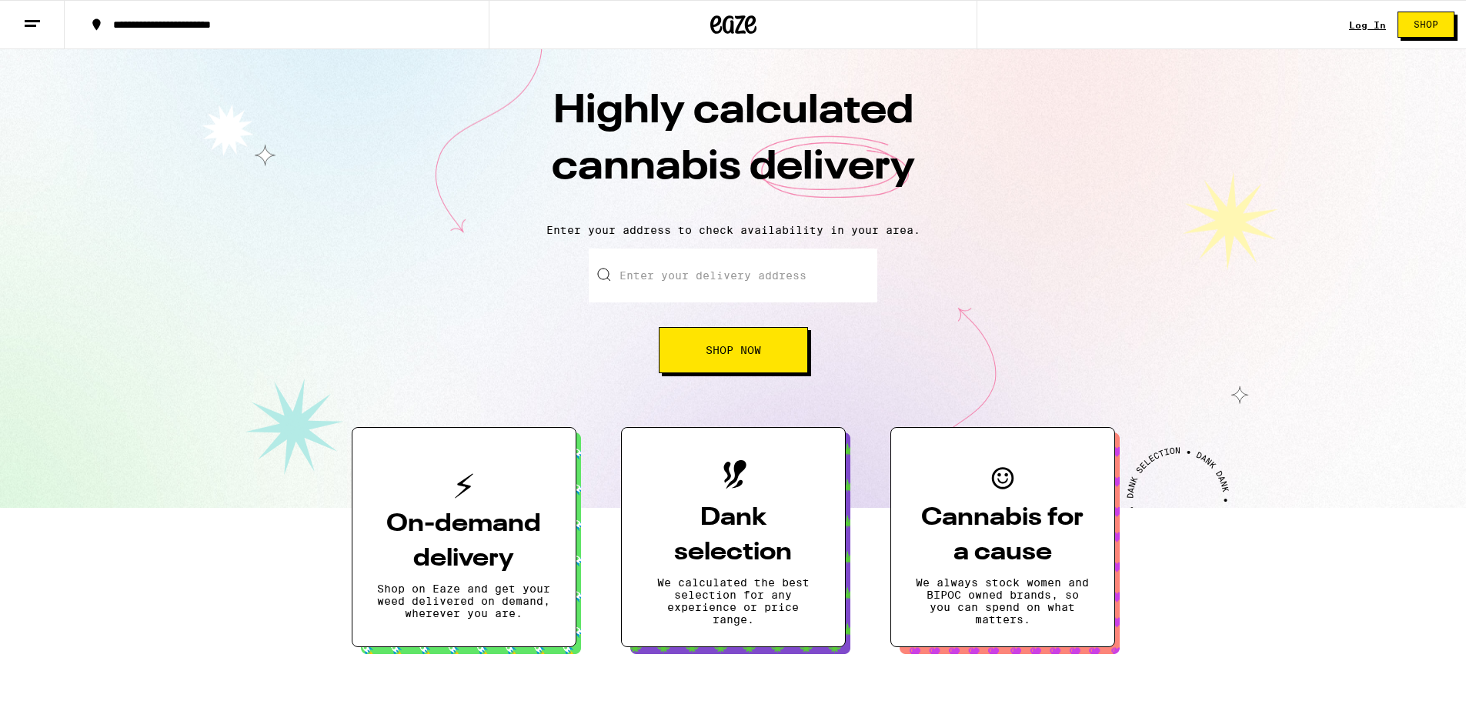  I want to click on h3: On-demand delivery, so click(464, 542).